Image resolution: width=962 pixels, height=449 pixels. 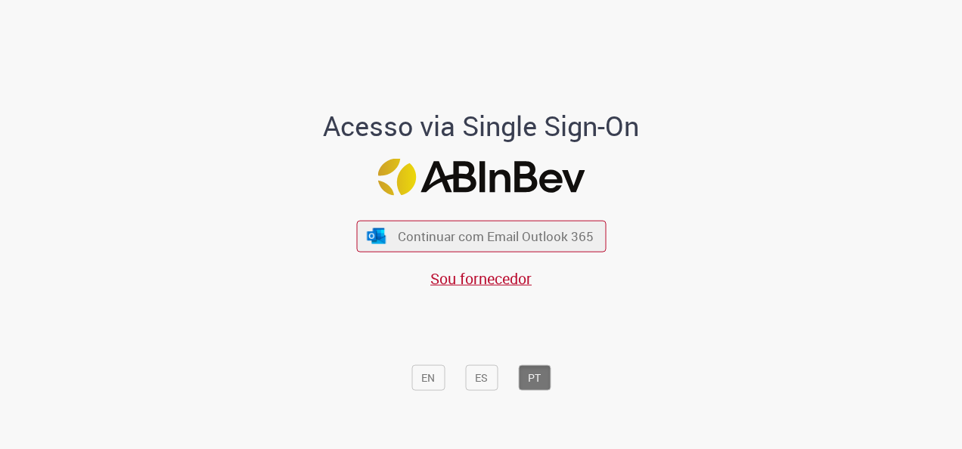 What do you see at coordinates (534, 378) in the screenshot?
I see `button: PT` at bounding box center [534, 378].